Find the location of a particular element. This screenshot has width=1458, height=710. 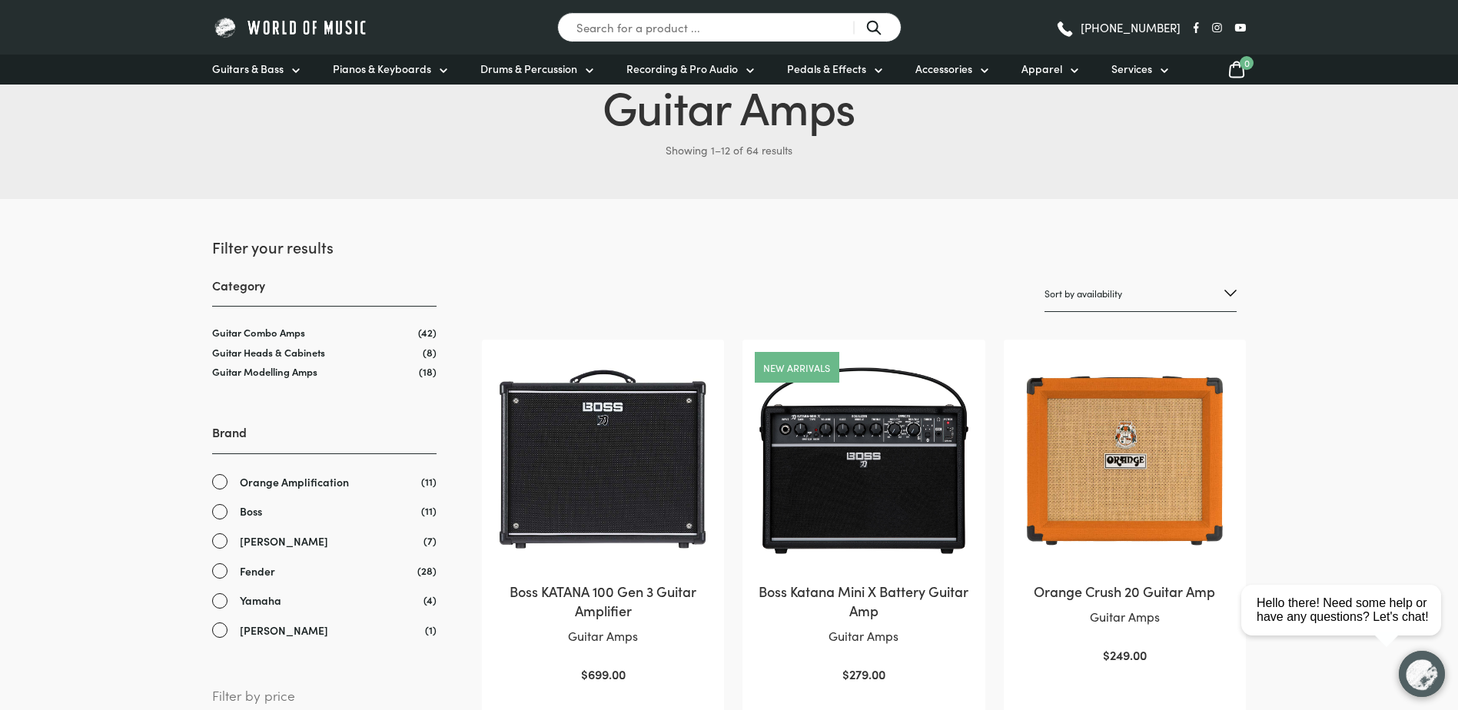

bdi: 279.00 is located at coordinates (864, 674).